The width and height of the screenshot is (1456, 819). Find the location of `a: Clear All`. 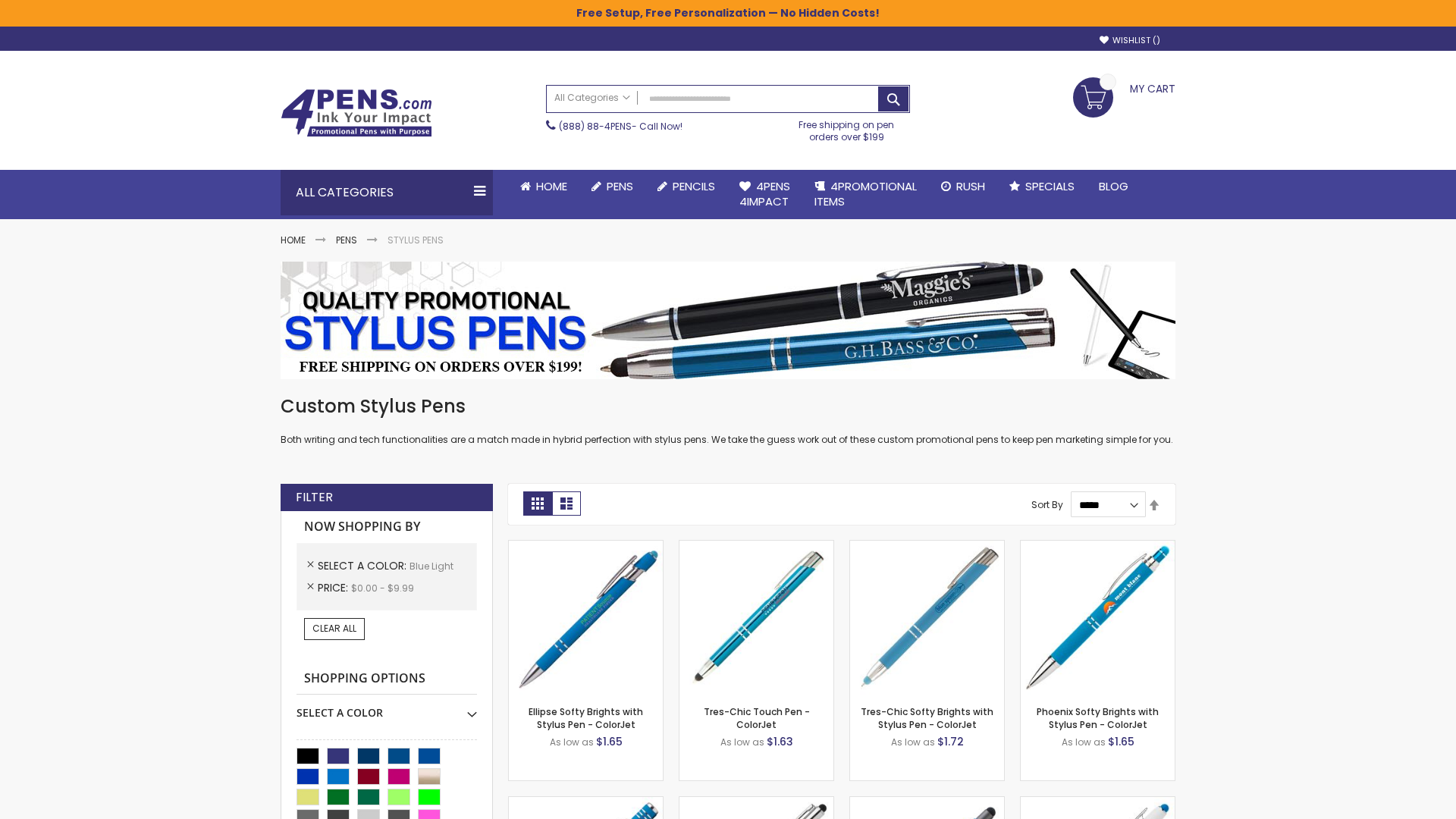

a: Clear All is located at coordinates (334, 629).